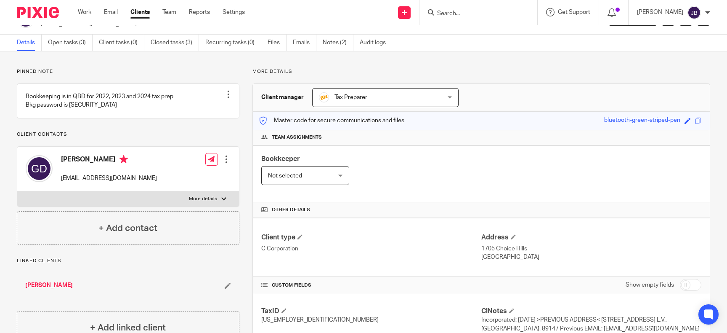 The height and width of the screenshot is (333, 727). I want to click on a: Settings, so click(234, 12).